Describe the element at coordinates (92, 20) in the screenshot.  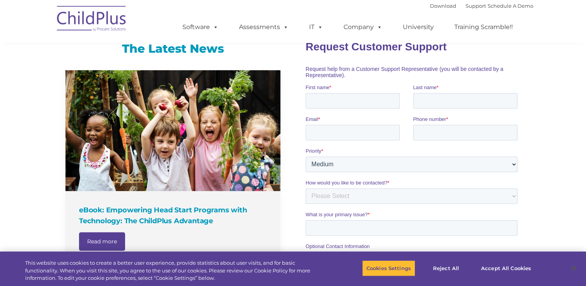
I see `img: ChildPlus by Procare Solutions` at that location.